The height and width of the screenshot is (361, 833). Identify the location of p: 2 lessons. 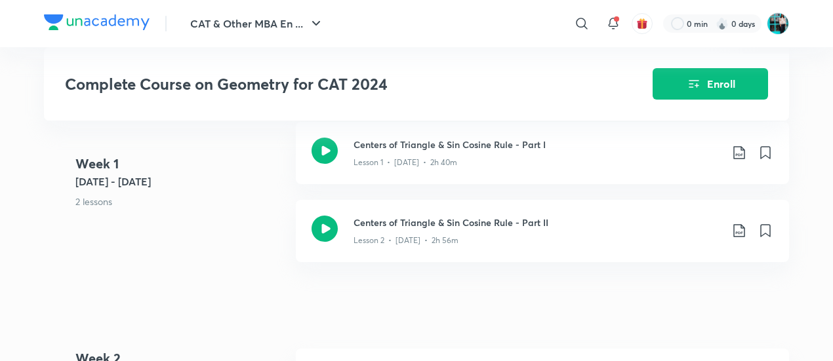
(180, 201).